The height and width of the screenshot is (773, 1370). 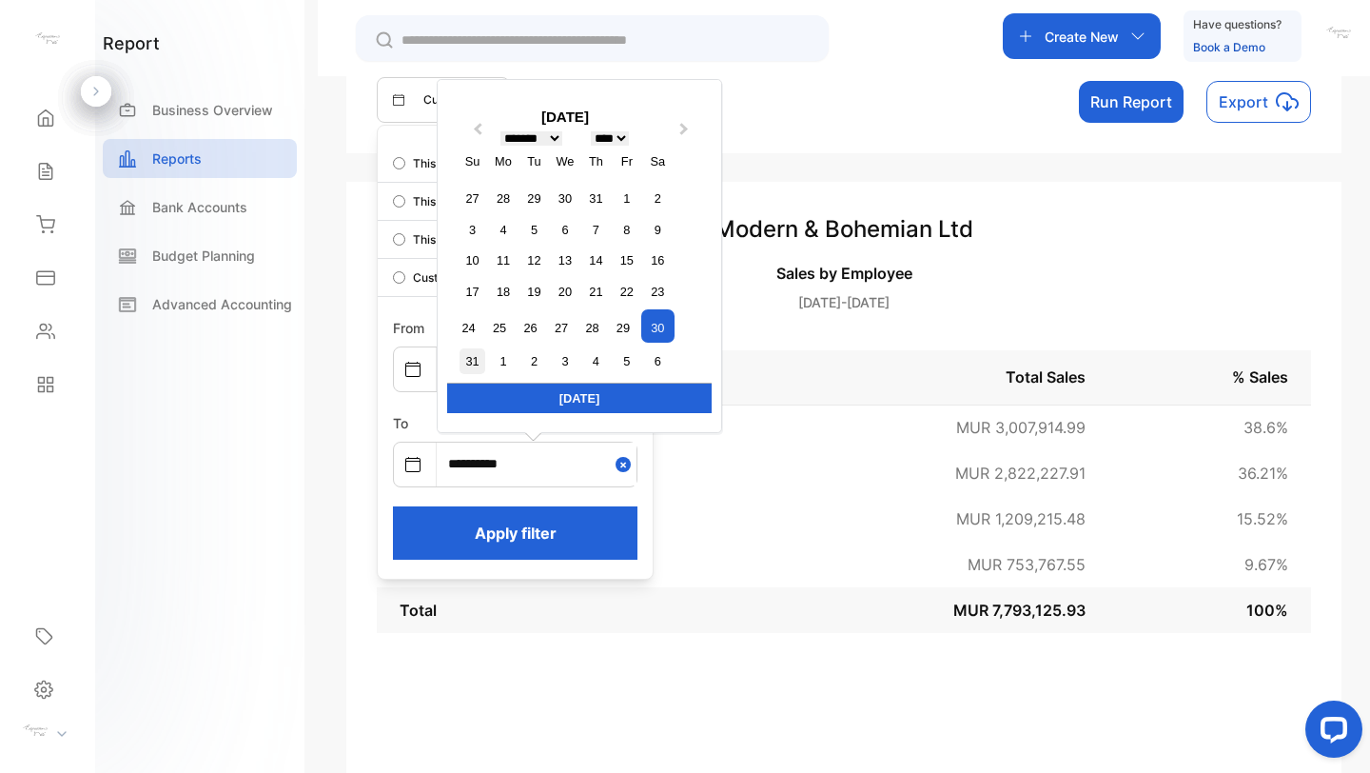 I want to click on div: Choose Monday, August 25th, 2025, so click(x=500, y=327).